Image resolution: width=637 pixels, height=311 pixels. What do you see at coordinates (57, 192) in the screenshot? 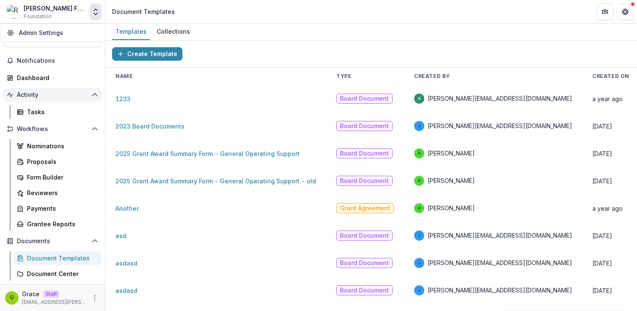
I see `a: Reviewers` at bounding box center [57, 192].